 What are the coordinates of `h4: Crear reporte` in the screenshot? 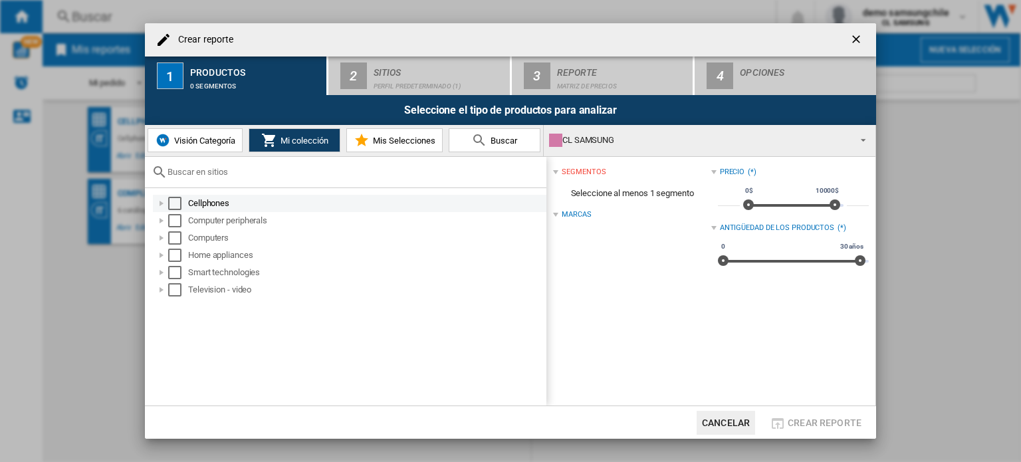 It's located at (202, 40).